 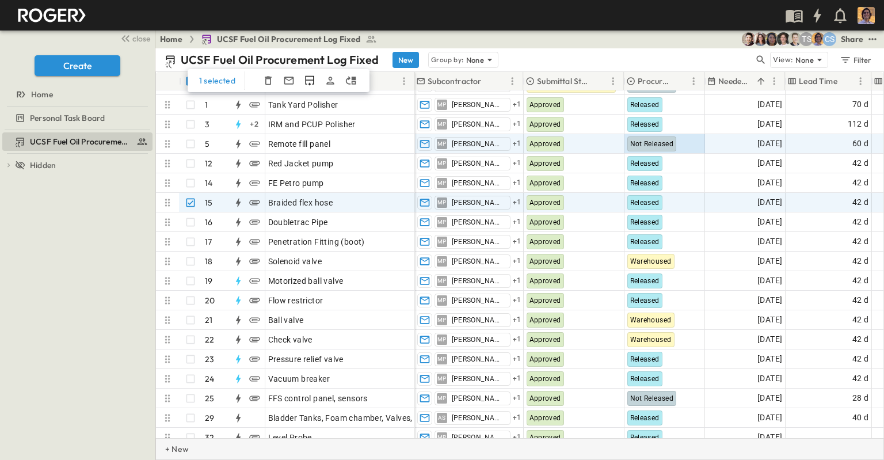 I want to click on div: Personal Task Boardtest, so click(x=77, y=118).